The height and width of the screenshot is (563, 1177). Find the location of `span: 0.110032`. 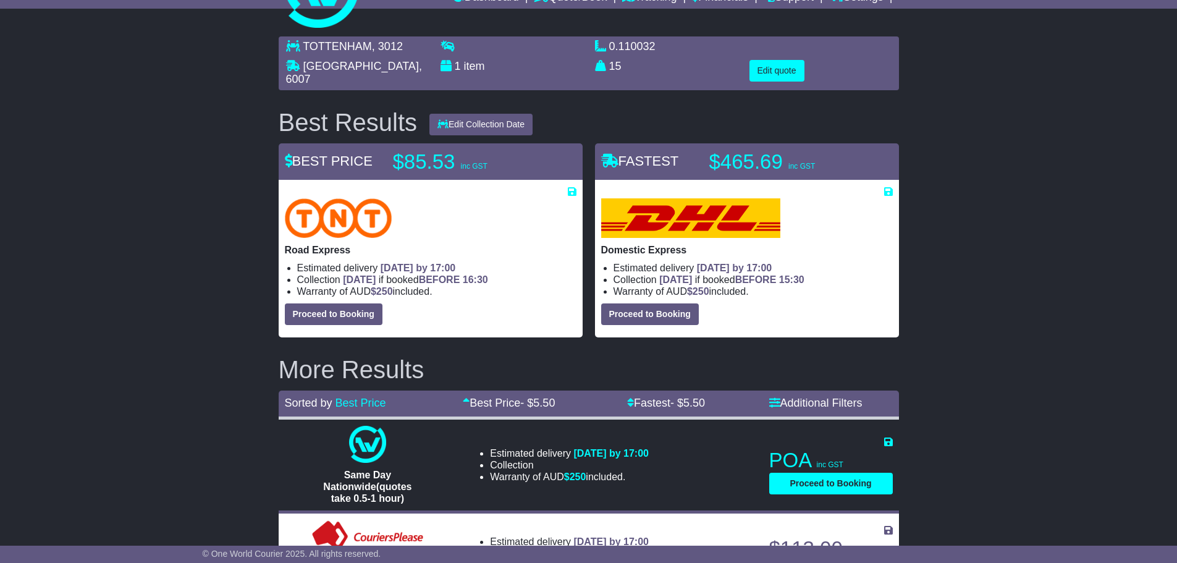

span: 0.110032 is located at coordinates (632, 46).